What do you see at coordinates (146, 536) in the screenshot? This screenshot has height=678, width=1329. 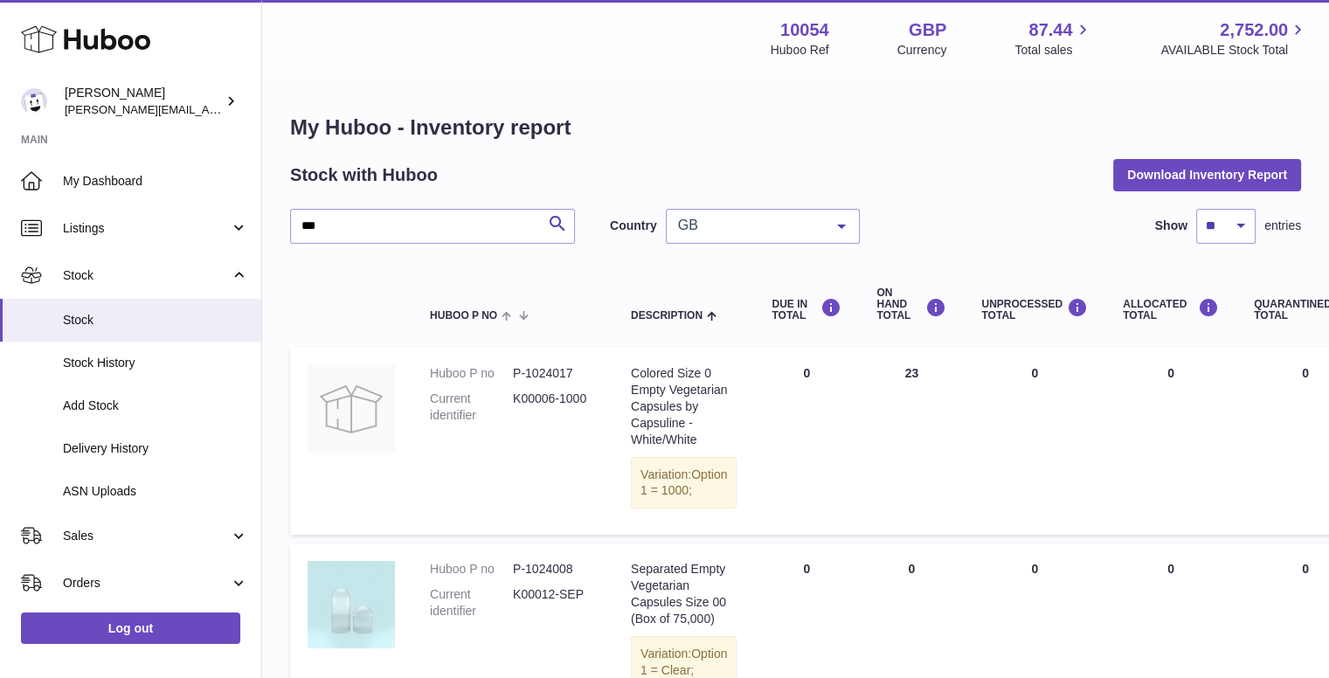 I see `span: Sales` at bounding box center [146, 536].